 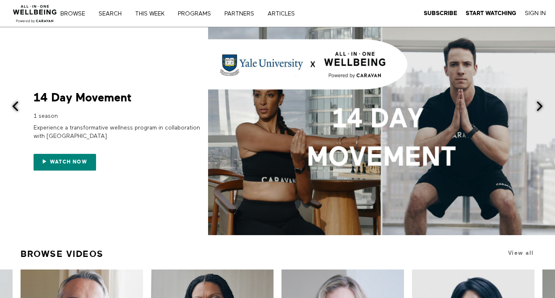 I want to click on strong: Subscribe, so click(x=440, y=13).